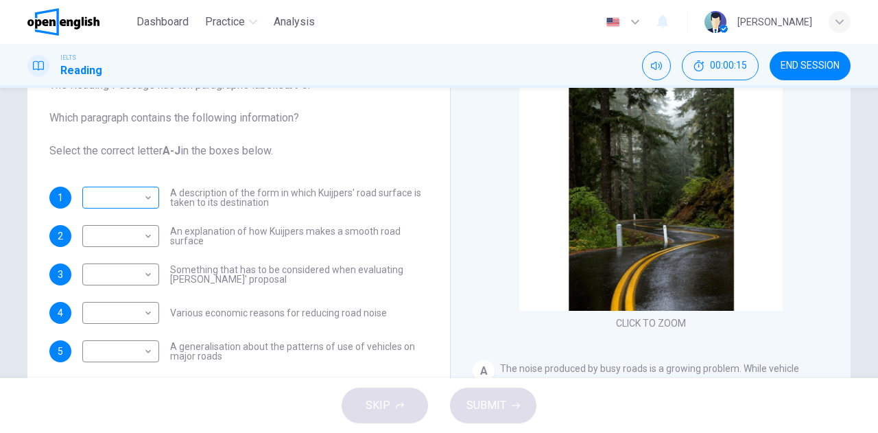 This screenshot has height=433, width=878. Describe the element at coordinates (484, 371) in the screenshot. I see `div: A` at that location.